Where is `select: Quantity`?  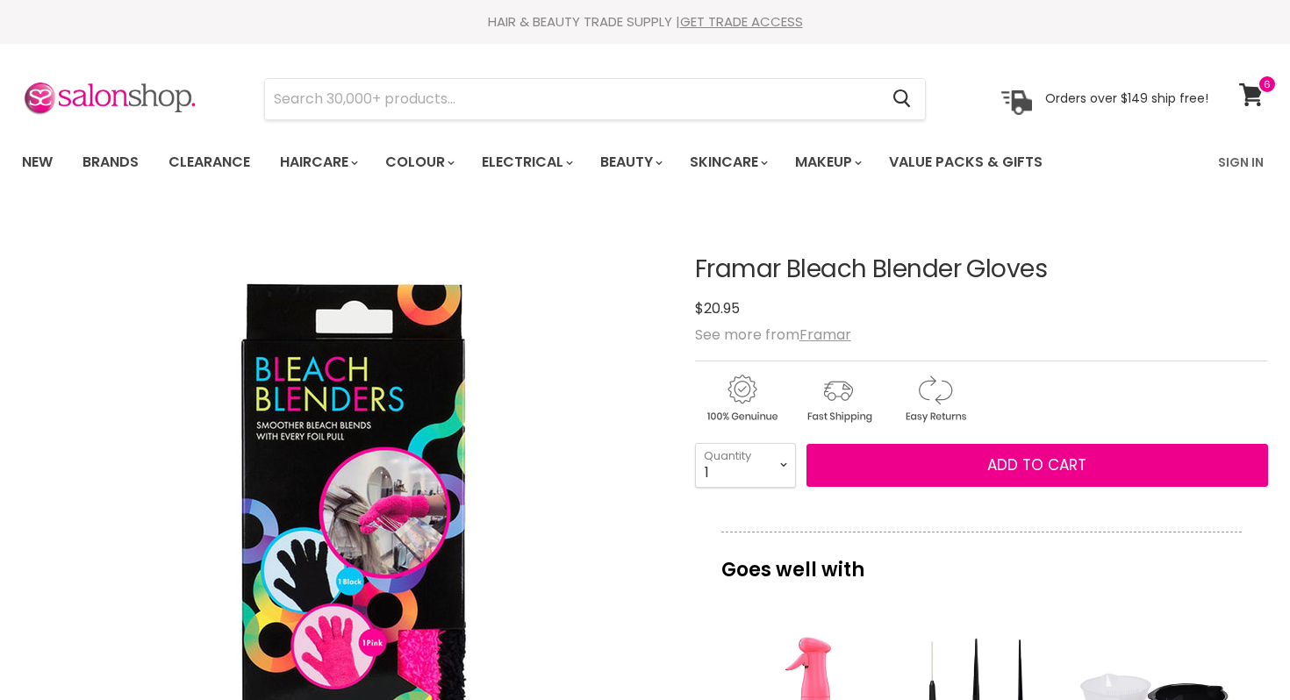
select: Quantity is located at coordinates (745, 465).